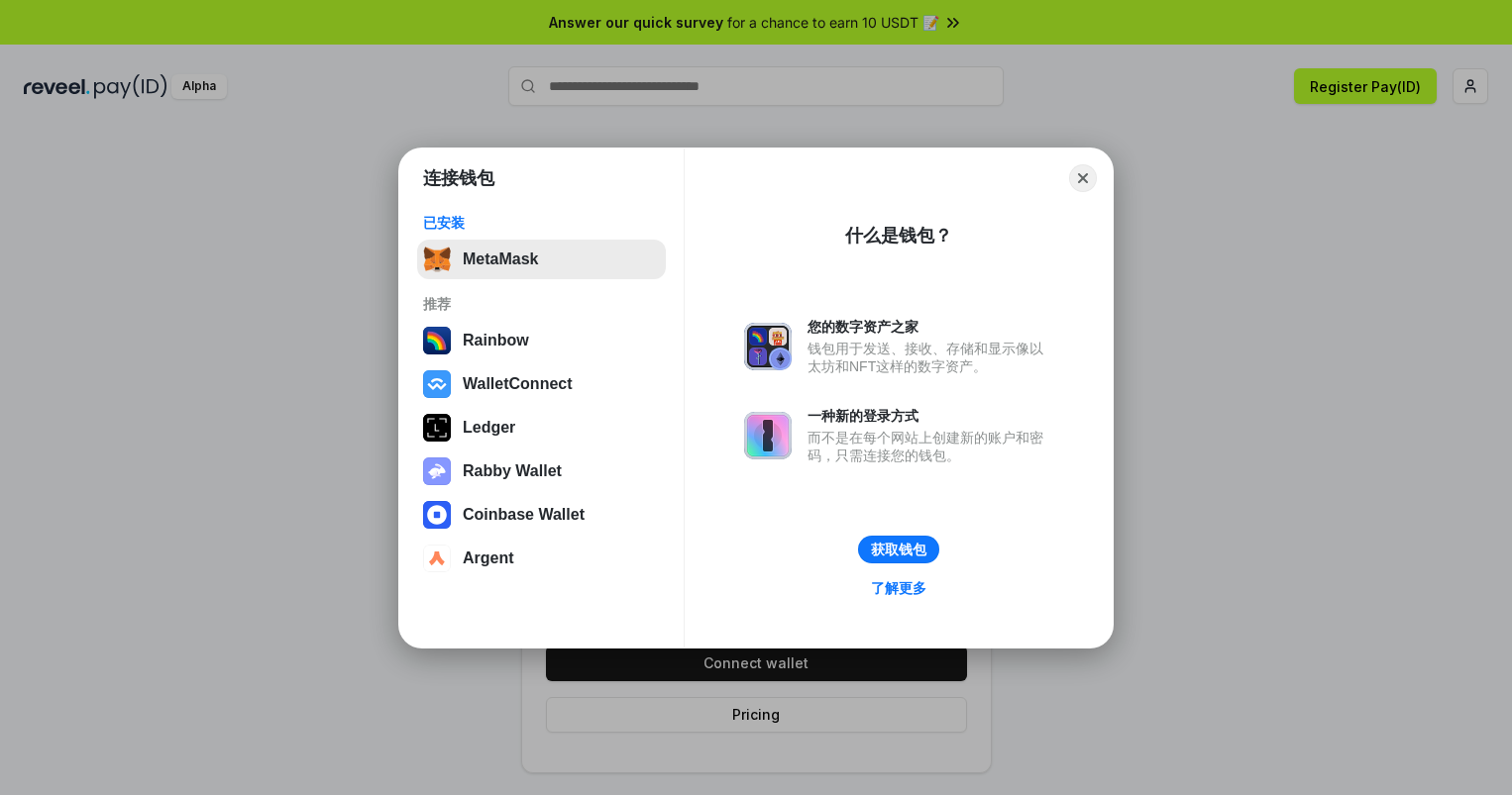 The width and height of the screenshot is (1512, 795). What do you see at coordinates (488, 428) in the screenshot?
I see `div: Ledger` at bounding box center [488, 428].